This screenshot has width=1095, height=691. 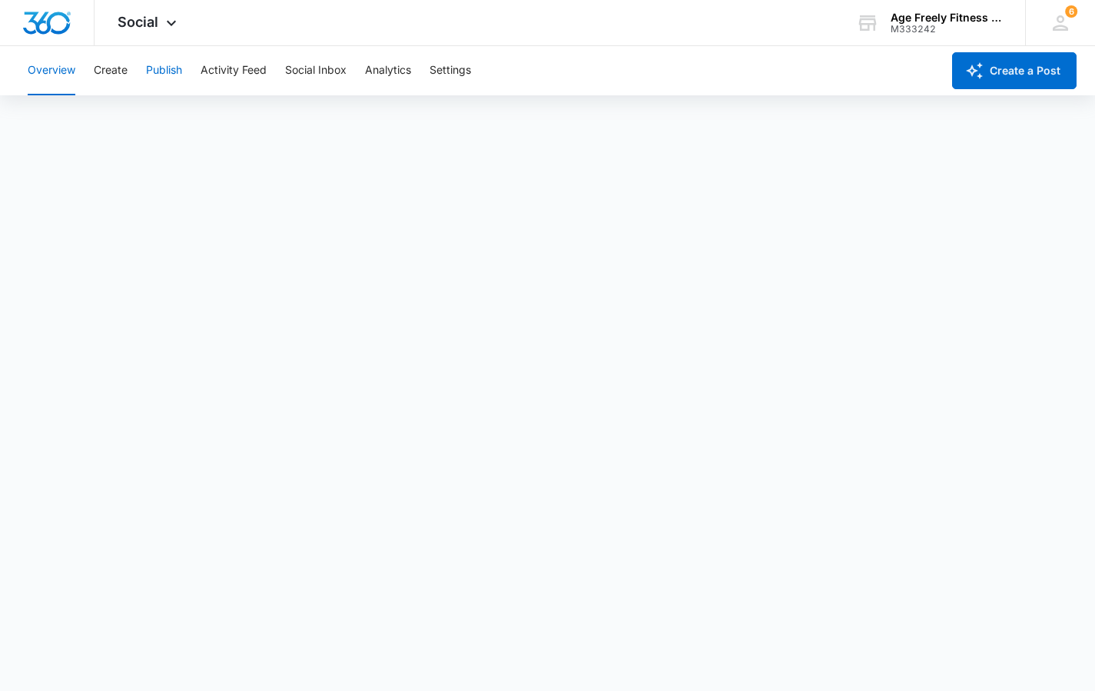 What do you see at coordinates (164, 71) in the screenshot?
I see `button: Publish` at bounding box center [164, 71].